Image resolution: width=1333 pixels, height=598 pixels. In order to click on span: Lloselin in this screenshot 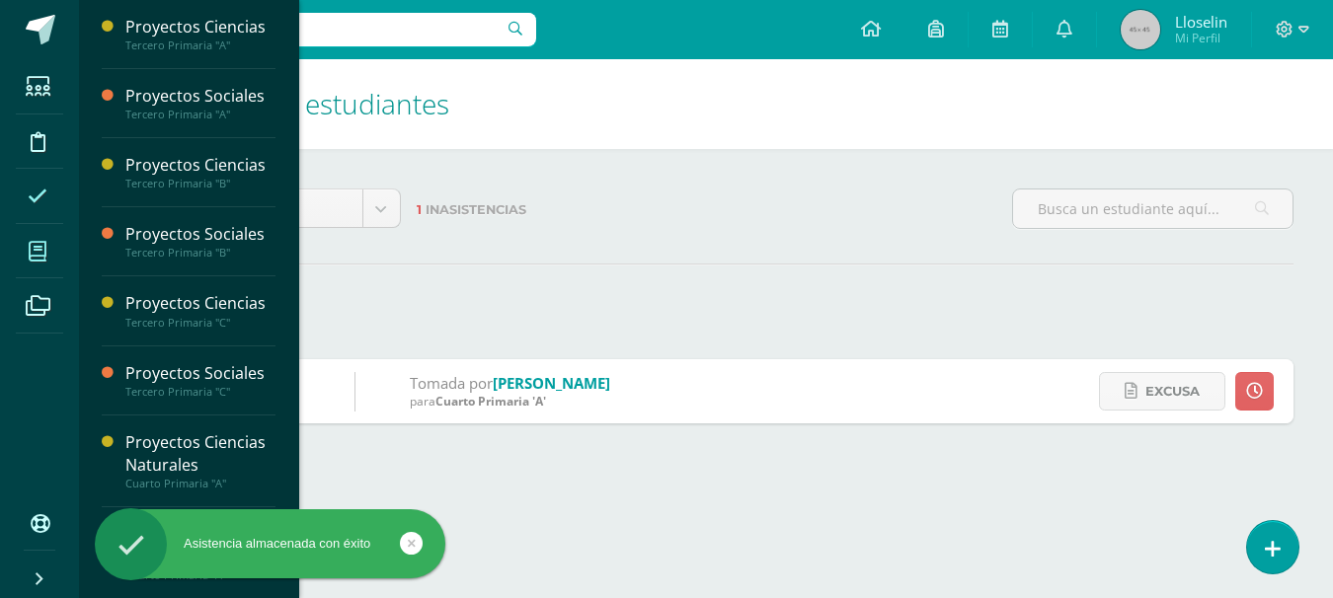, I will do `click(1200, 22)`.